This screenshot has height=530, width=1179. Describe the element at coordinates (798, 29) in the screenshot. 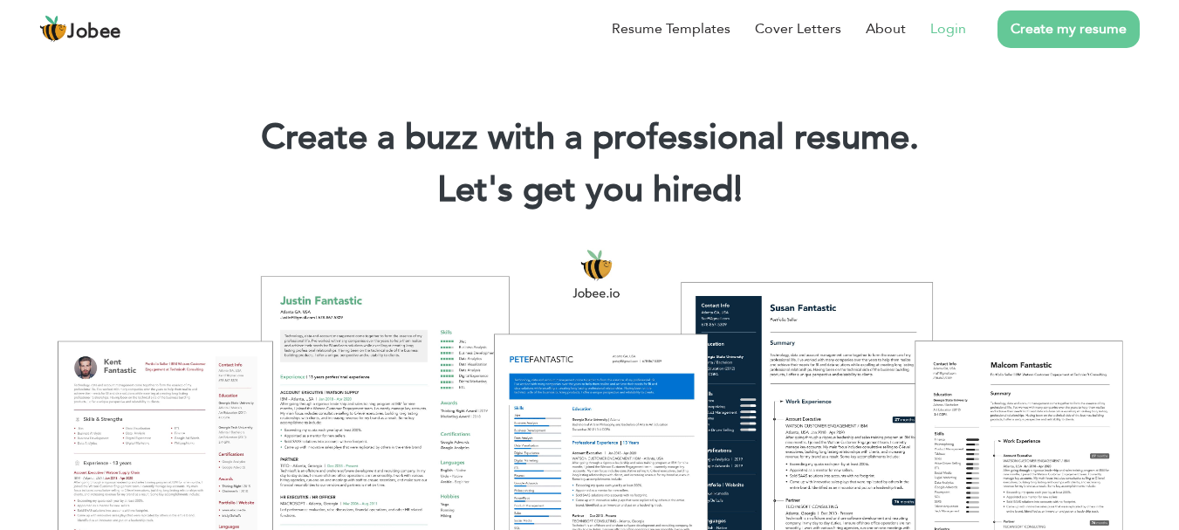

I see `a: Cover Letters` at that location.